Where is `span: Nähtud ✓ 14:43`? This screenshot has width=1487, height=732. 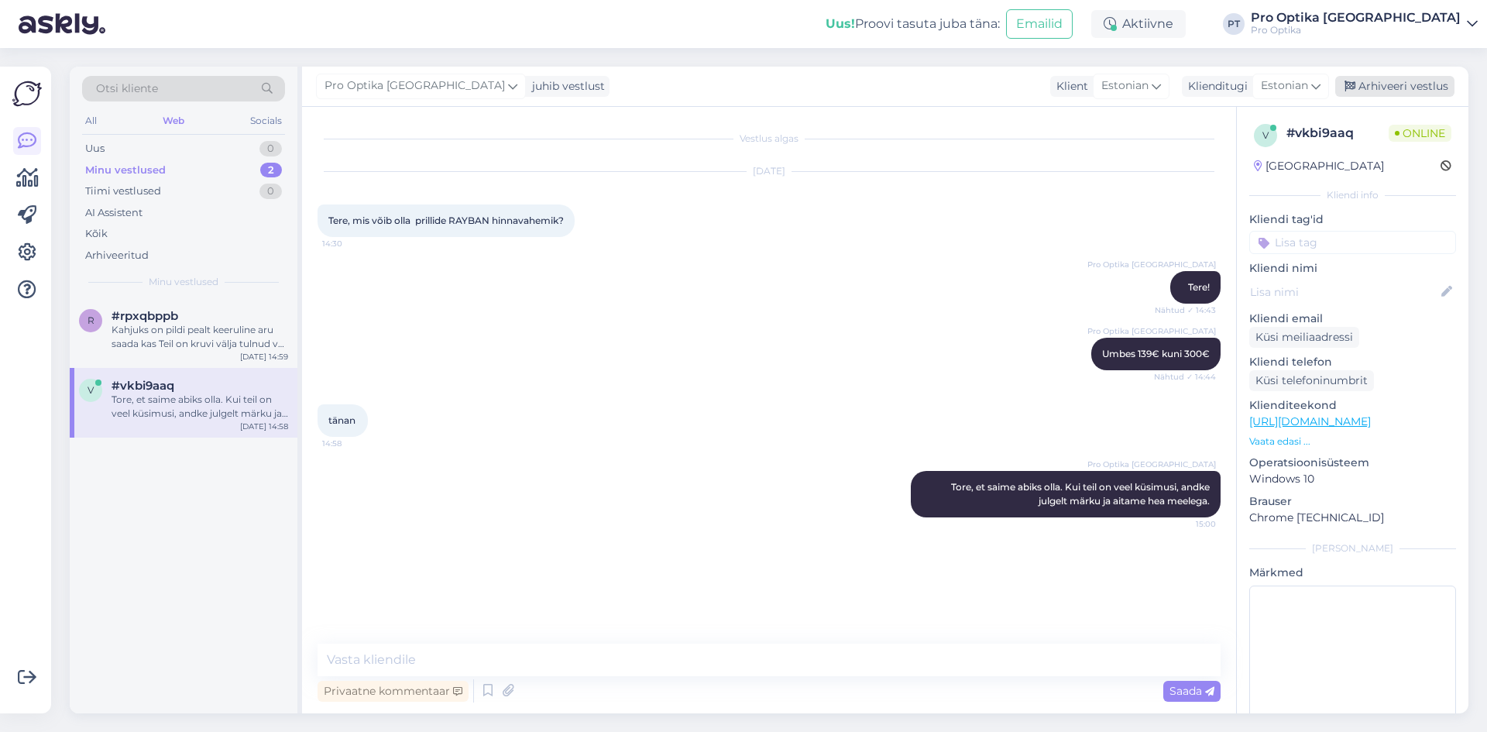 span: Nähtud ✓ 14:43 is located at coordinates (1185, 310).